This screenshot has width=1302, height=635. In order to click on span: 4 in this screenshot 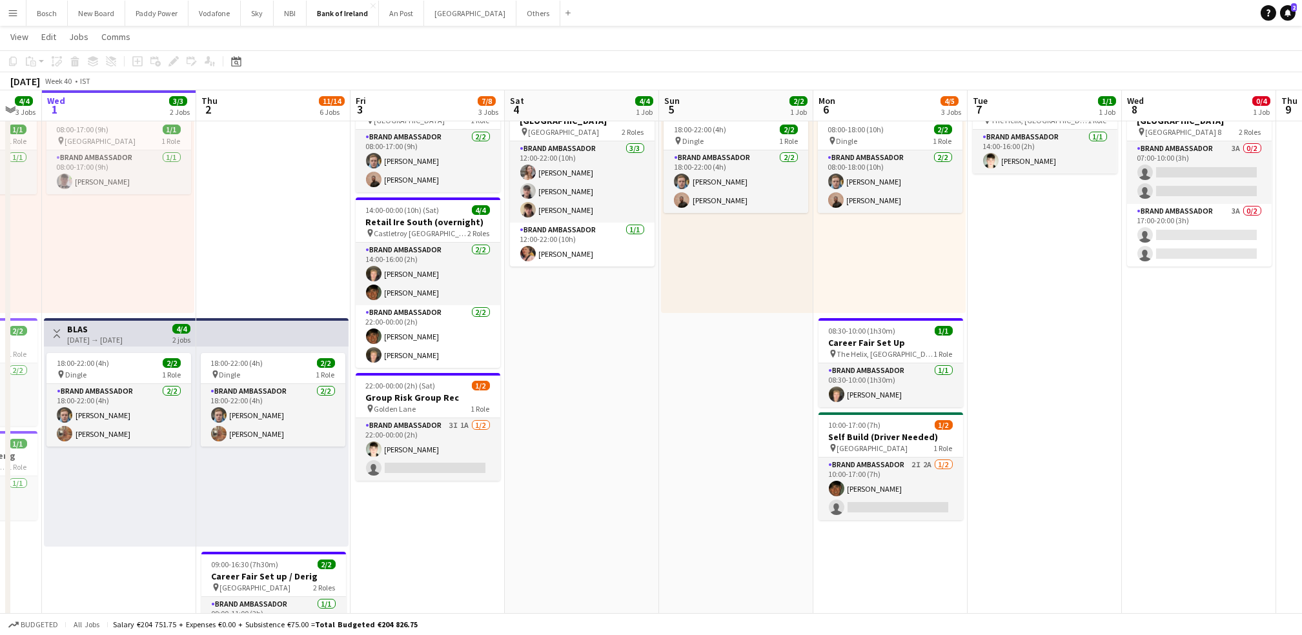, I will do `click(516, 109)`.